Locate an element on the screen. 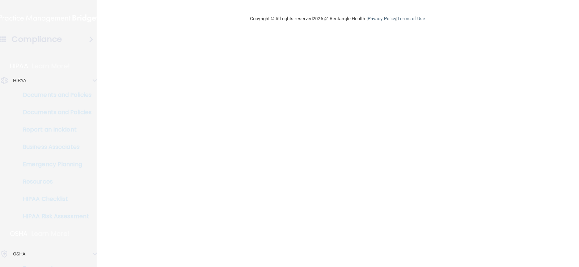  p: Business Associates is located at coordinates (54, 147).